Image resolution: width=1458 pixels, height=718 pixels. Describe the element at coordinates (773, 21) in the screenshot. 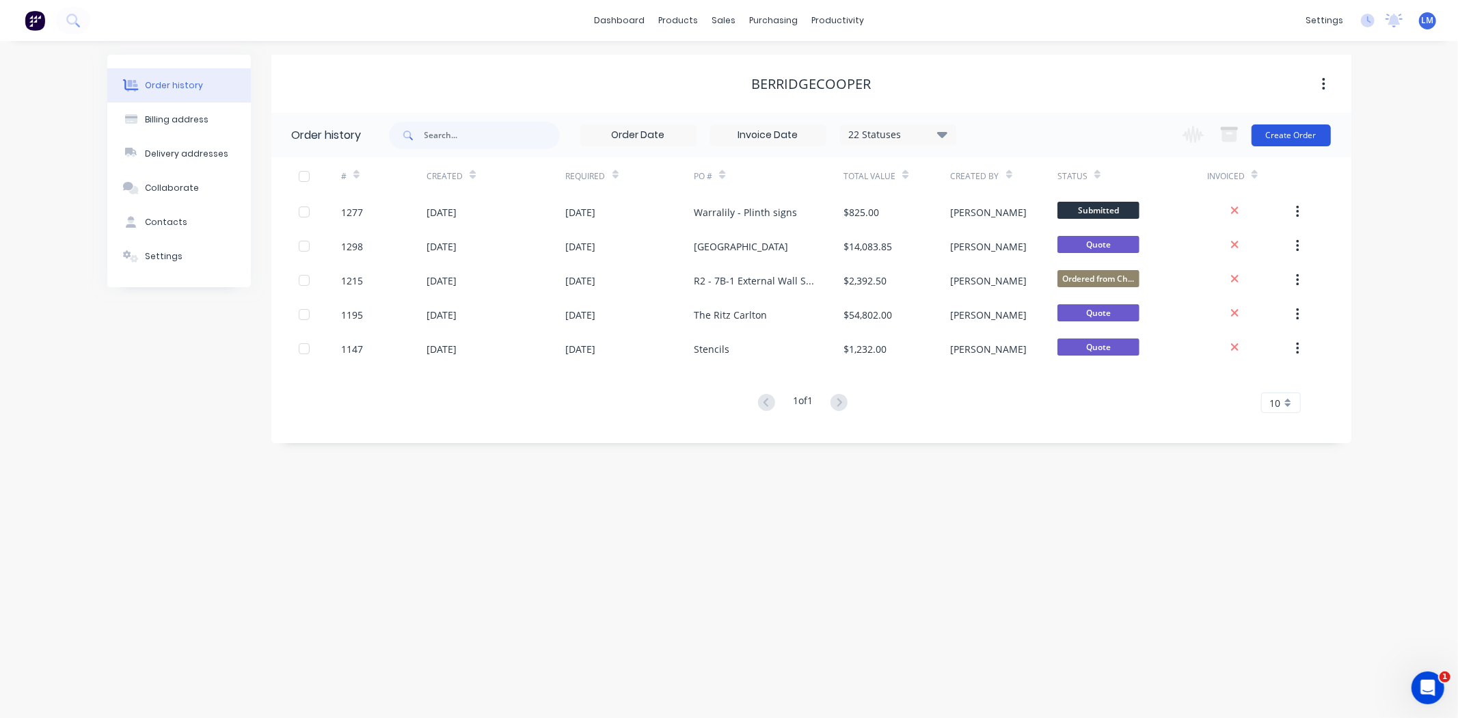

I see `div: purchasing` at that location.